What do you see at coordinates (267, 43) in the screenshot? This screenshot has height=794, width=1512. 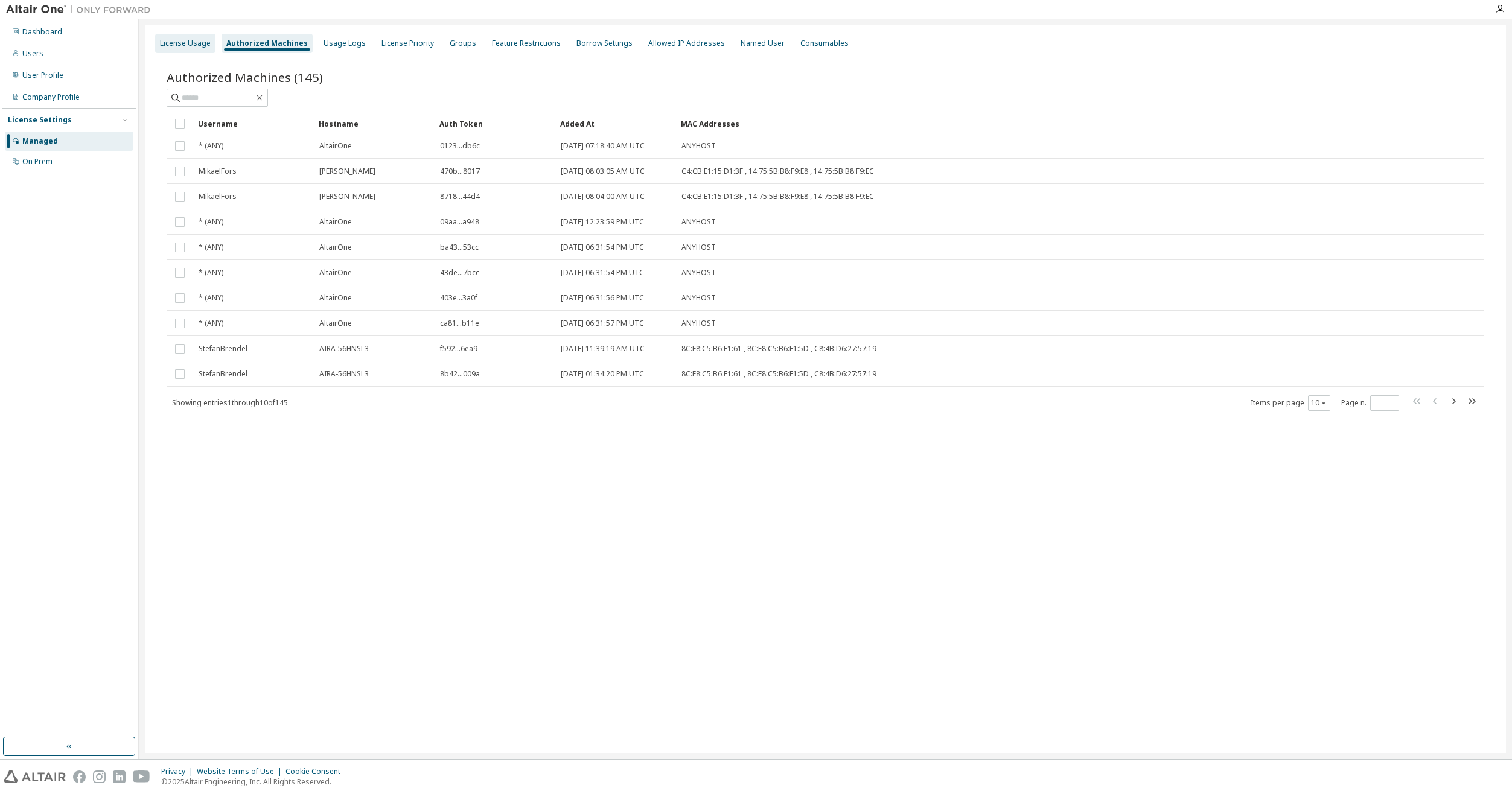 I see `div: Authorized Machines` at bounding box center [267, 43].